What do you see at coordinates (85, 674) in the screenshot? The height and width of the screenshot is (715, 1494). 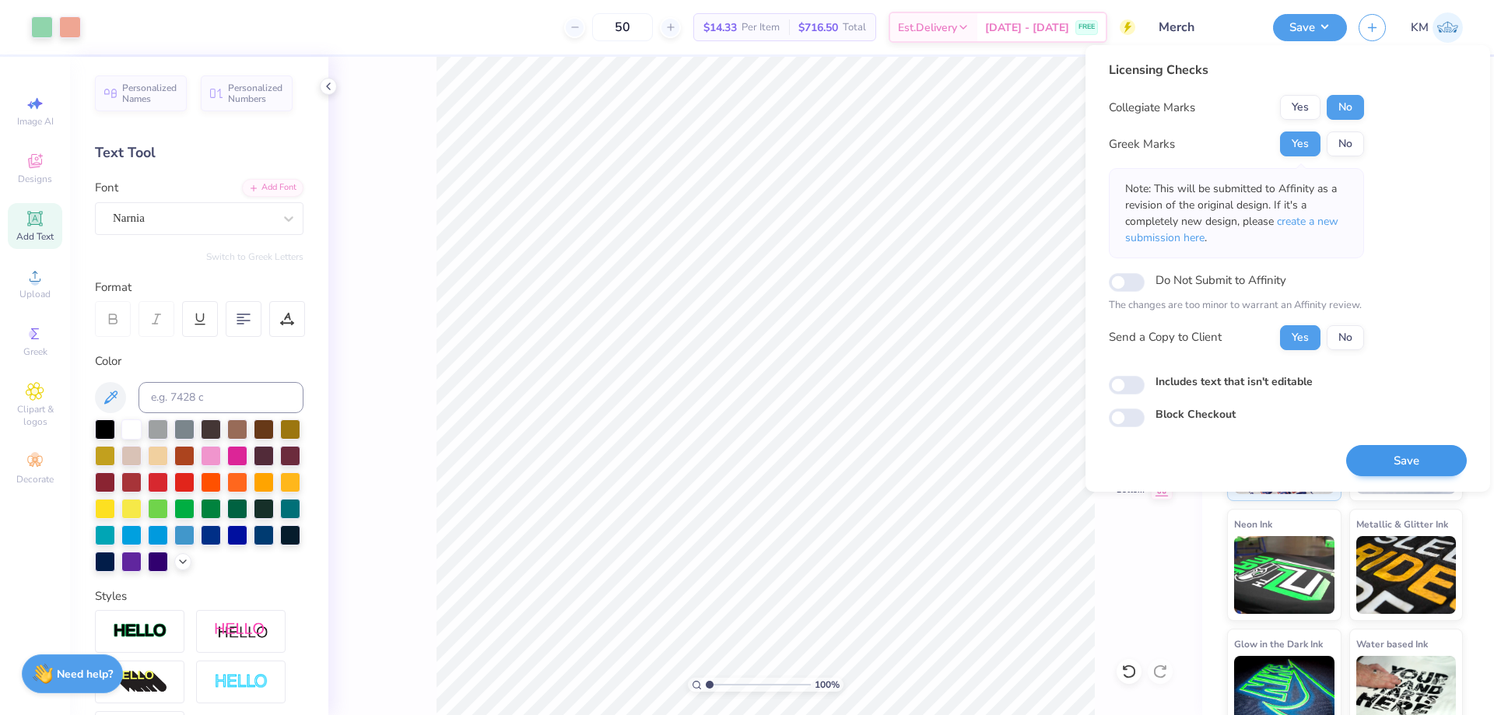 I see `strong: Need help?` at bounding box center [85, 674].